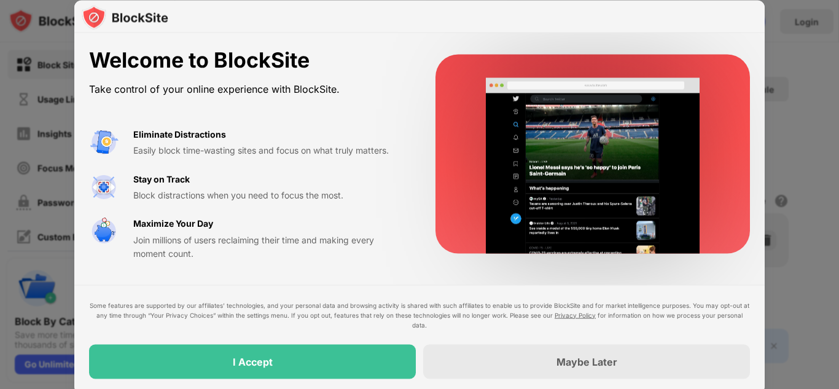 The height and width of the screenshot is (389, 839). What do you see at coordinates (179, 134) in the screenshot?
I see `div: Eliminate Distractions` at bounding box center [179, 134].